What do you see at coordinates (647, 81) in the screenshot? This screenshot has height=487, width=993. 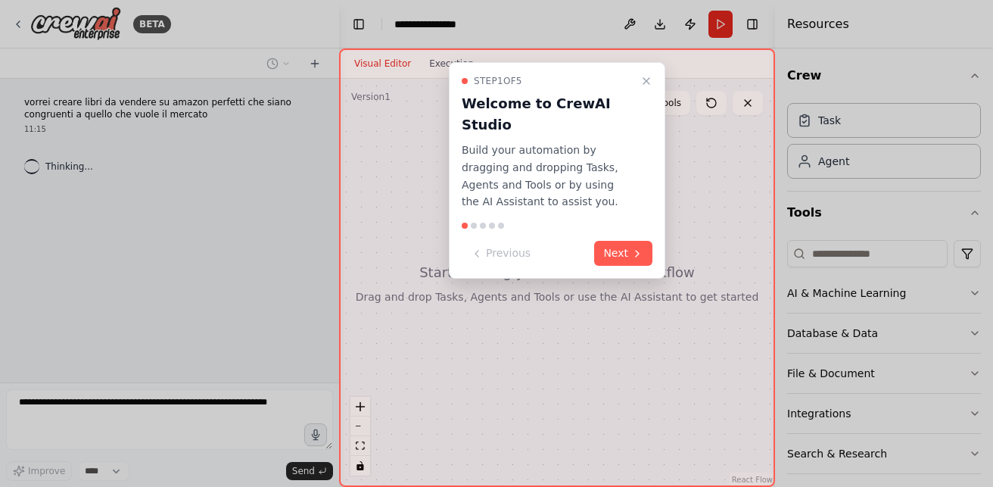 I see `button: Close walkthrough` at bounding box center [647, 81].